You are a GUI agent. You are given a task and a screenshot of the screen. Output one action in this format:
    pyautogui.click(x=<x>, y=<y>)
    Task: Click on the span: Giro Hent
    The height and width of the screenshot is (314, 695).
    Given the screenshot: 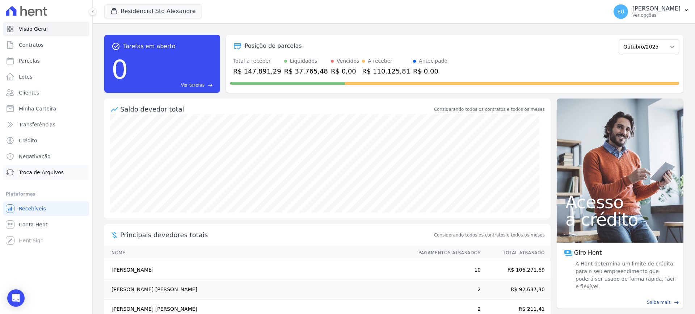 What is the action you would take?
    pyautogui.click(x=588, y=253)
    